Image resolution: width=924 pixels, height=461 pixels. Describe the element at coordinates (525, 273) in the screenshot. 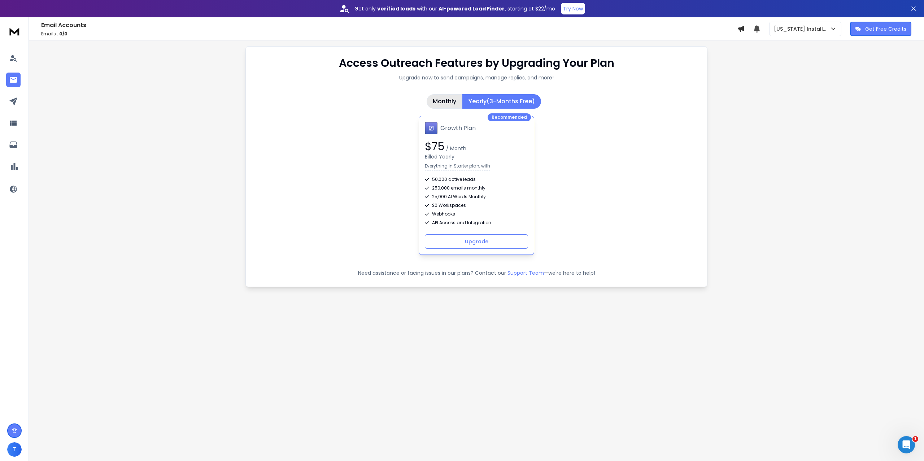

I see `button: Support Team` at that location.